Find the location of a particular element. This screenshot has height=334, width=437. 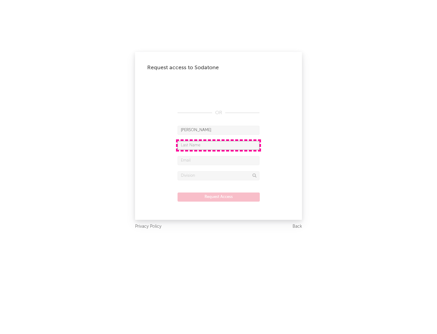

input: First Name is located at coordinates (219, 130).